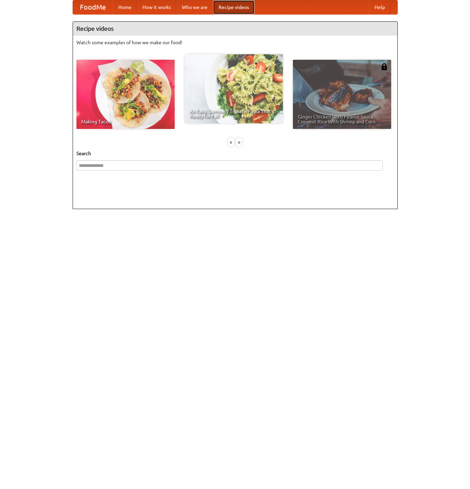  What do you see at coordinates (235, 153) in the screenshot?
I see `h5: Search` at bounding box center [235, 153].